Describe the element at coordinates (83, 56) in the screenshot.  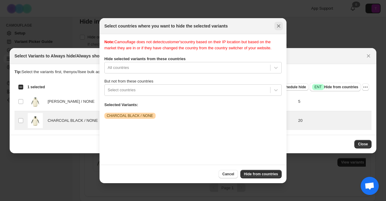
I see `h2: Select Variants to Always hide/Always show (Penguin Pouch (Loop))` at that location.